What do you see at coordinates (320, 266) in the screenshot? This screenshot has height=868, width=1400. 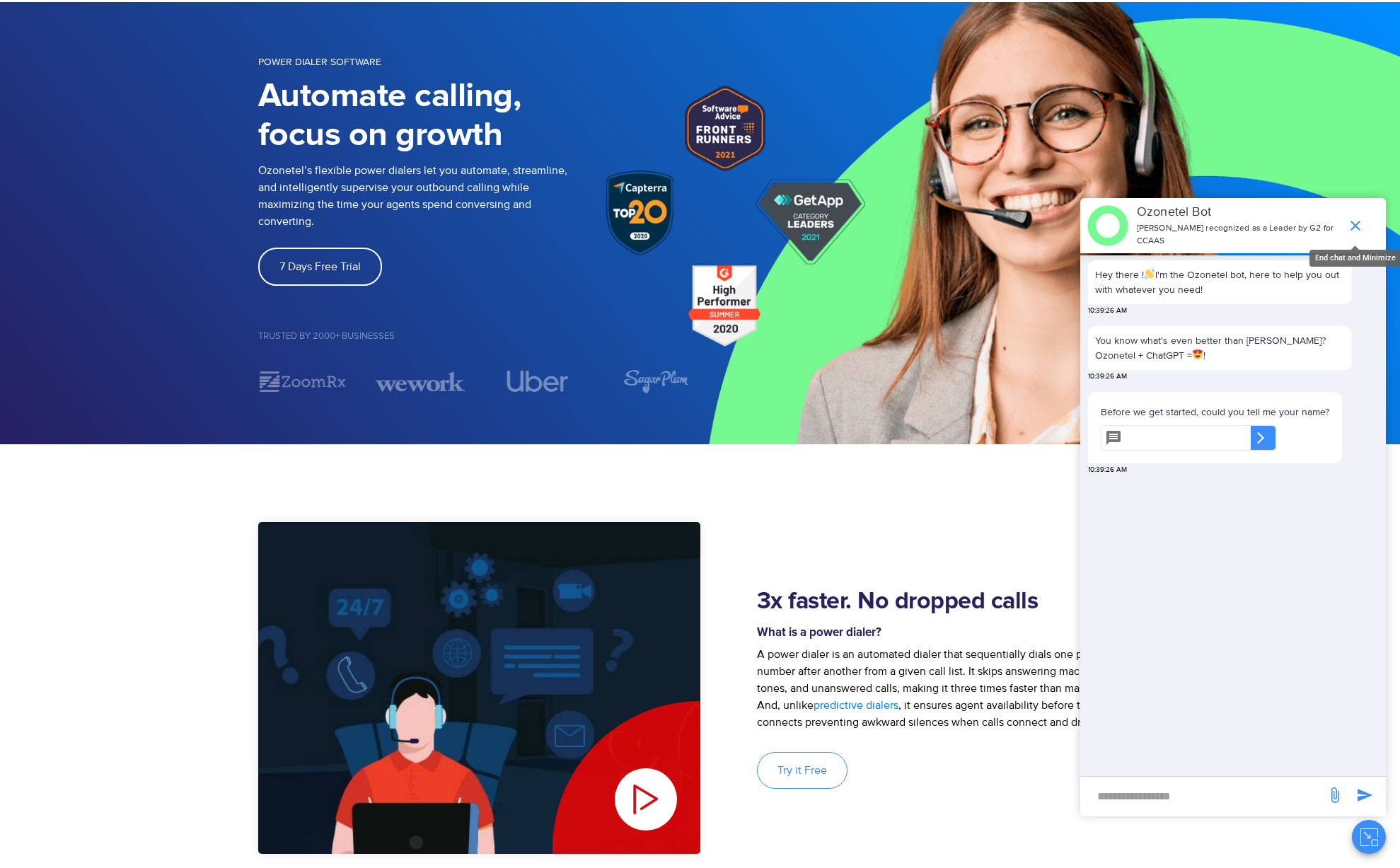 I see `a: 7 Days Free Trial` at bounding box center [320, 266].